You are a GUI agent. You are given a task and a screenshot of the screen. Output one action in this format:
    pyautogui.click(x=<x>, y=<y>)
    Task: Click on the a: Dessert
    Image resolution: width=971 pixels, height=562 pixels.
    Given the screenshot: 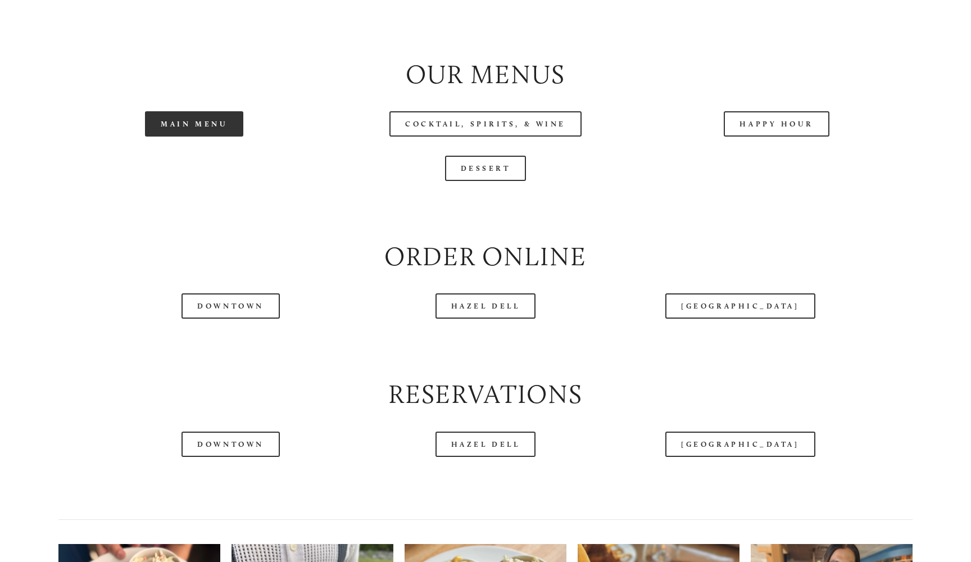 What is the action you would take?
    pyautogui.click(x=486, y=168)
    